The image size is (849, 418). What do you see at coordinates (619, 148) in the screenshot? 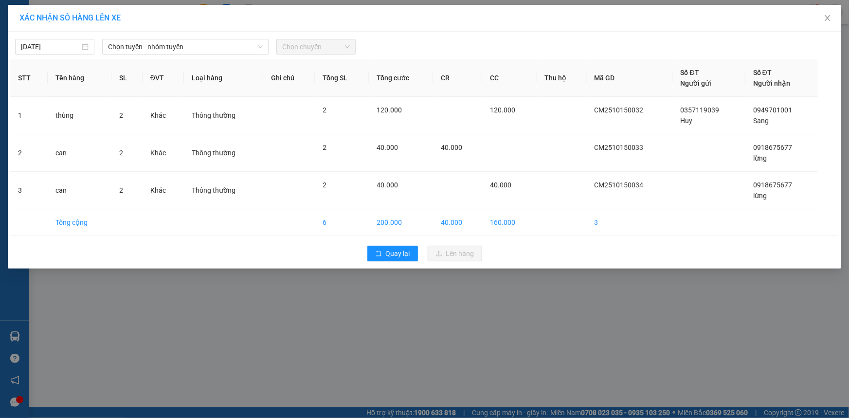
I see `span: CM2510150033` at bounding box center [619, 148].